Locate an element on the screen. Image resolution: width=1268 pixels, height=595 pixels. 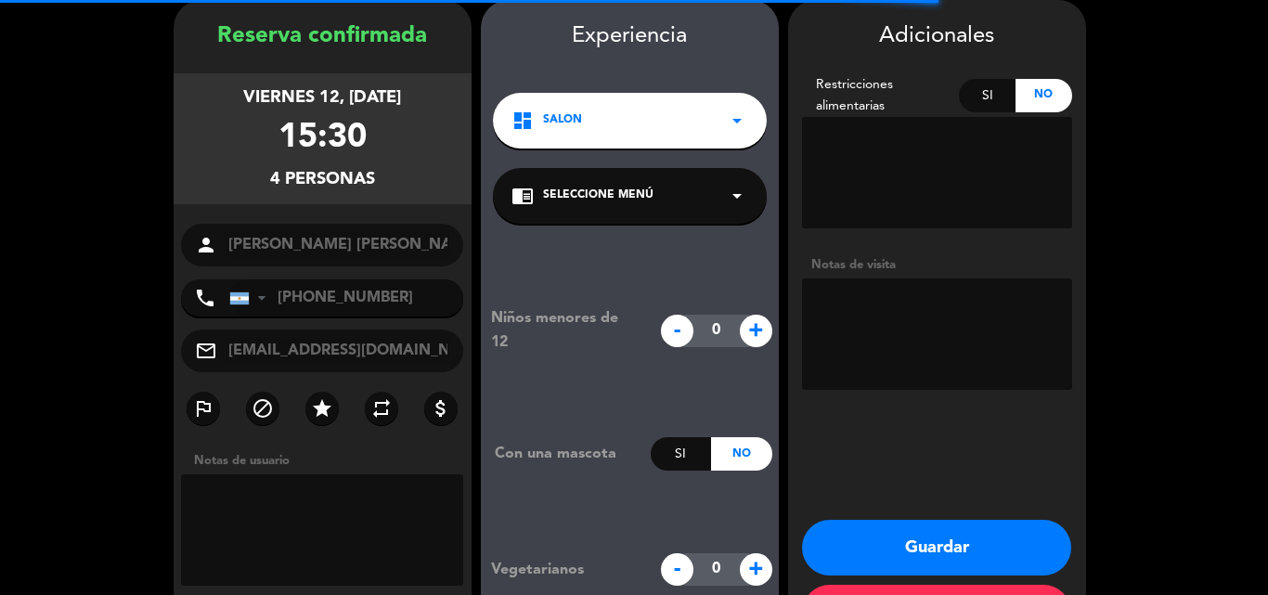
i: person is located at coordinates (206, 245).